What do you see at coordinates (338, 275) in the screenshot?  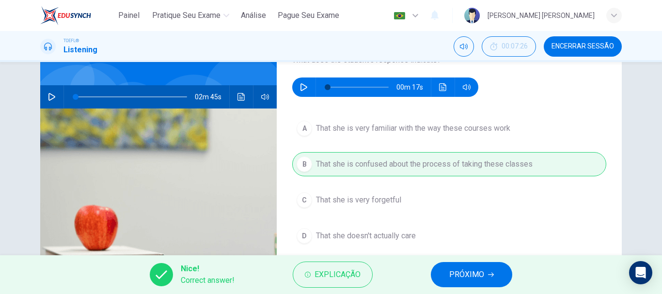 I see `span: Explicação` at bounding box center [338, 275].